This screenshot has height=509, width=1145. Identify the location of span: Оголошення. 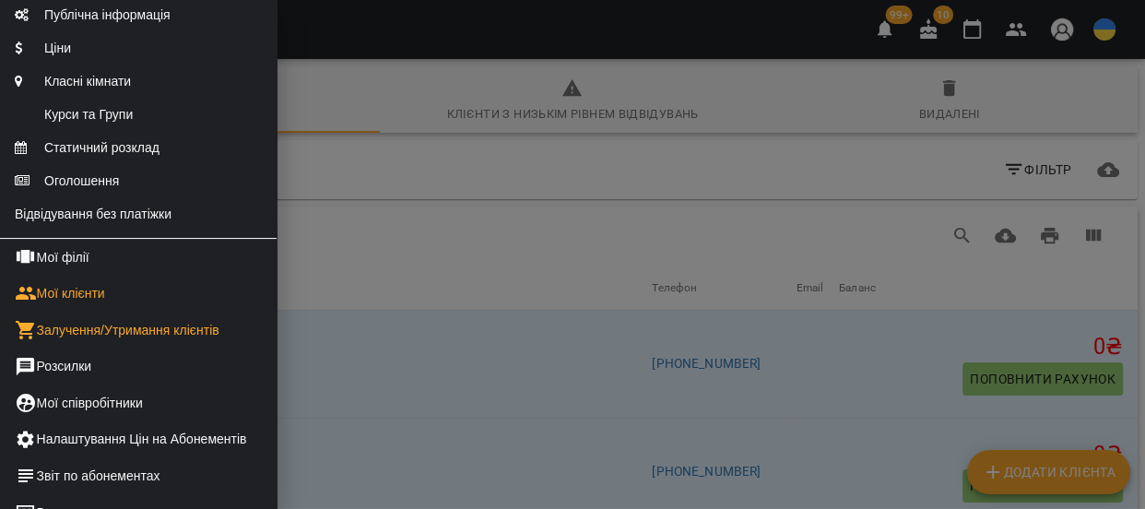
(66, 181).